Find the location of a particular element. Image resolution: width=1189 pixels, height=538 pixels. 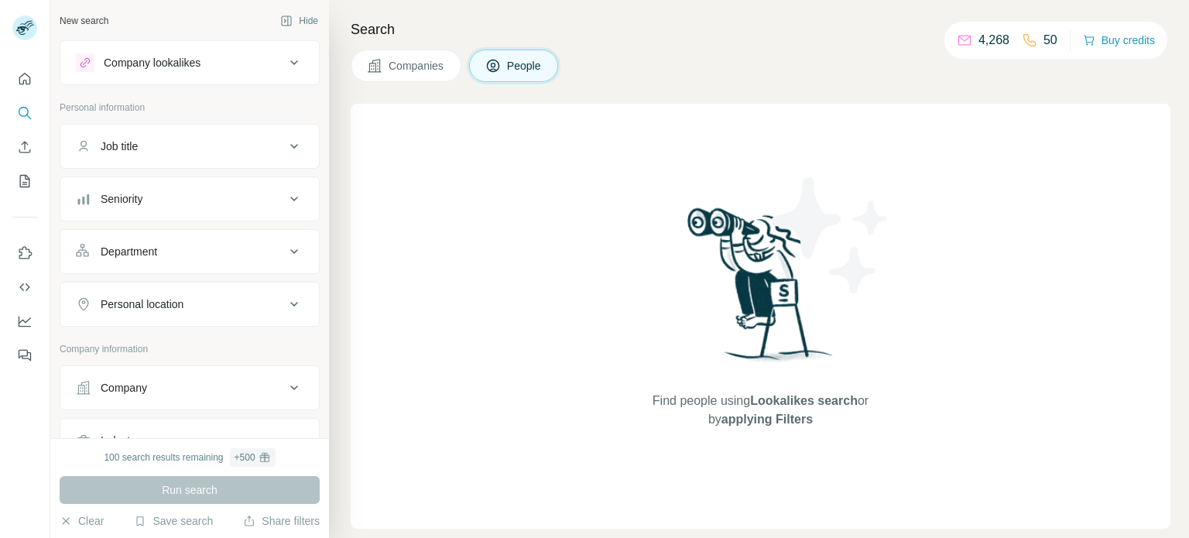

div: Industry is located at coordinates (120, 441).